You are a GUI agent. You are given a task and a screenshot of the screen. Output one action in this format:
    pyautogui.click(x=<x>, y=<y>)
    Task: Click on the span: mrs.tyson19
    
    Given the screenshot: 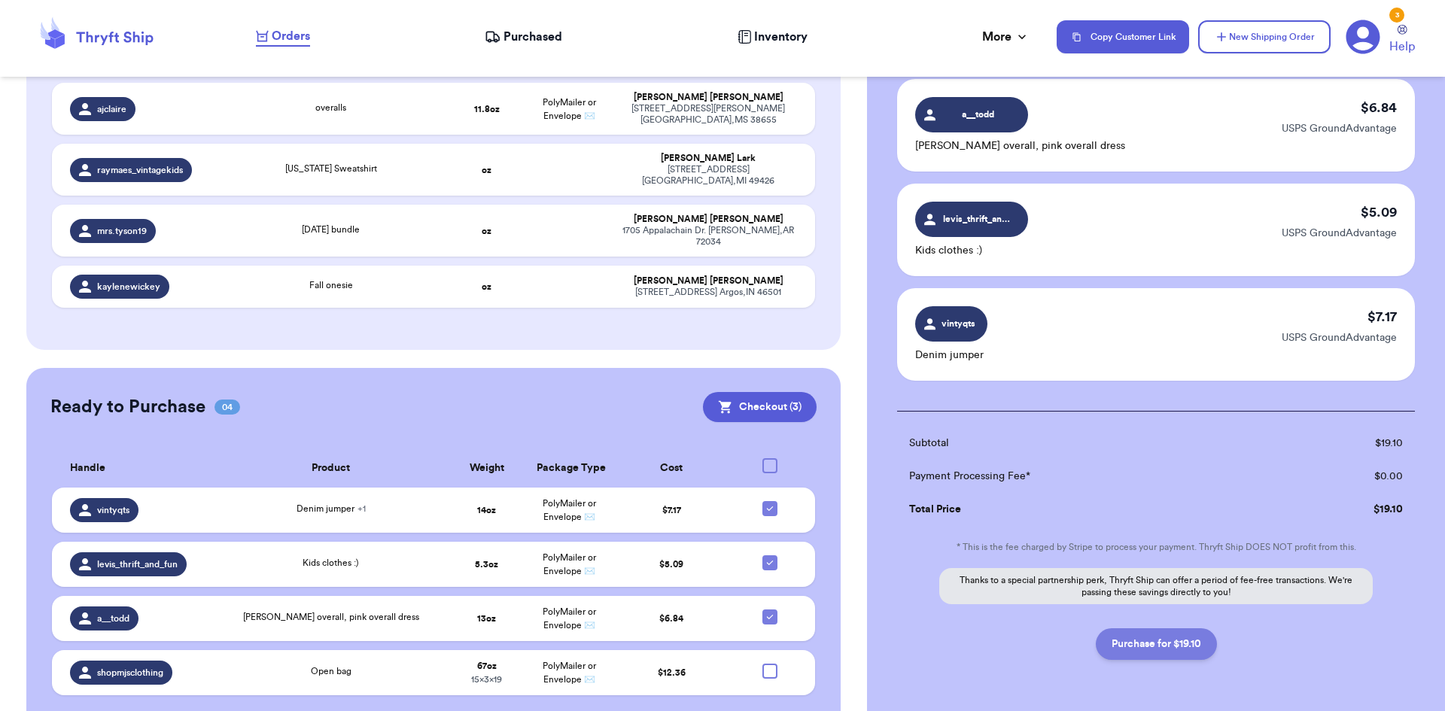 What is the action you would take?
    pyautogui.click(x=122, y=231)
    